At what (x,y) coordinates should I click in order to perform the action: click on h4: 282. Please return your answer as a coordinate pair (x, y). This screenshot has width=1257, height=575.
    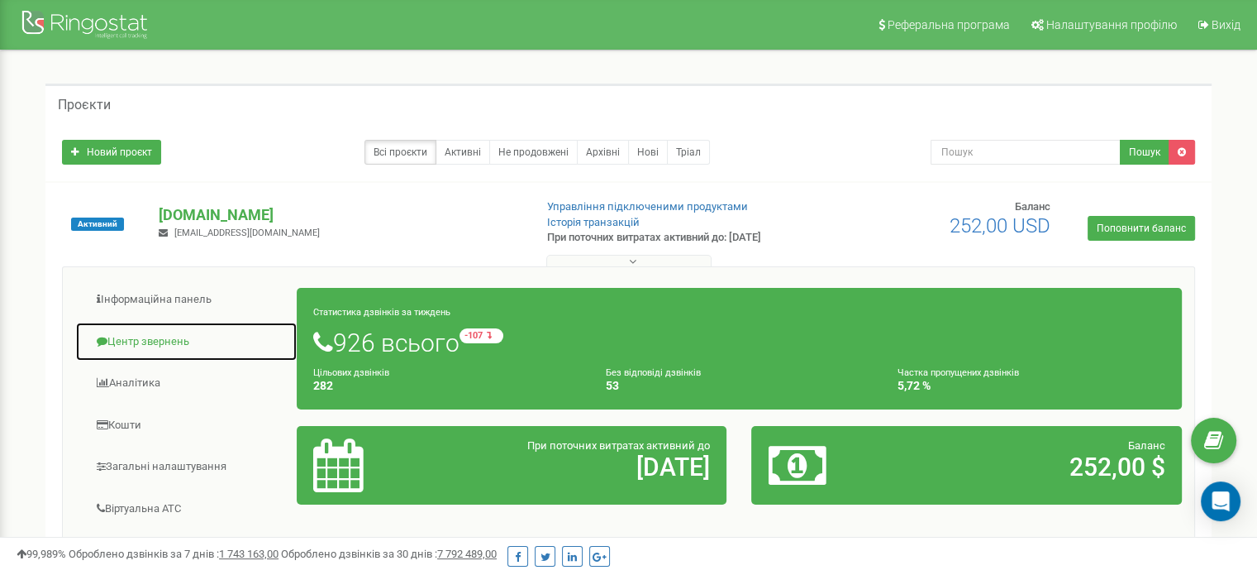
    Looking at the image, I should click on (447, 385).